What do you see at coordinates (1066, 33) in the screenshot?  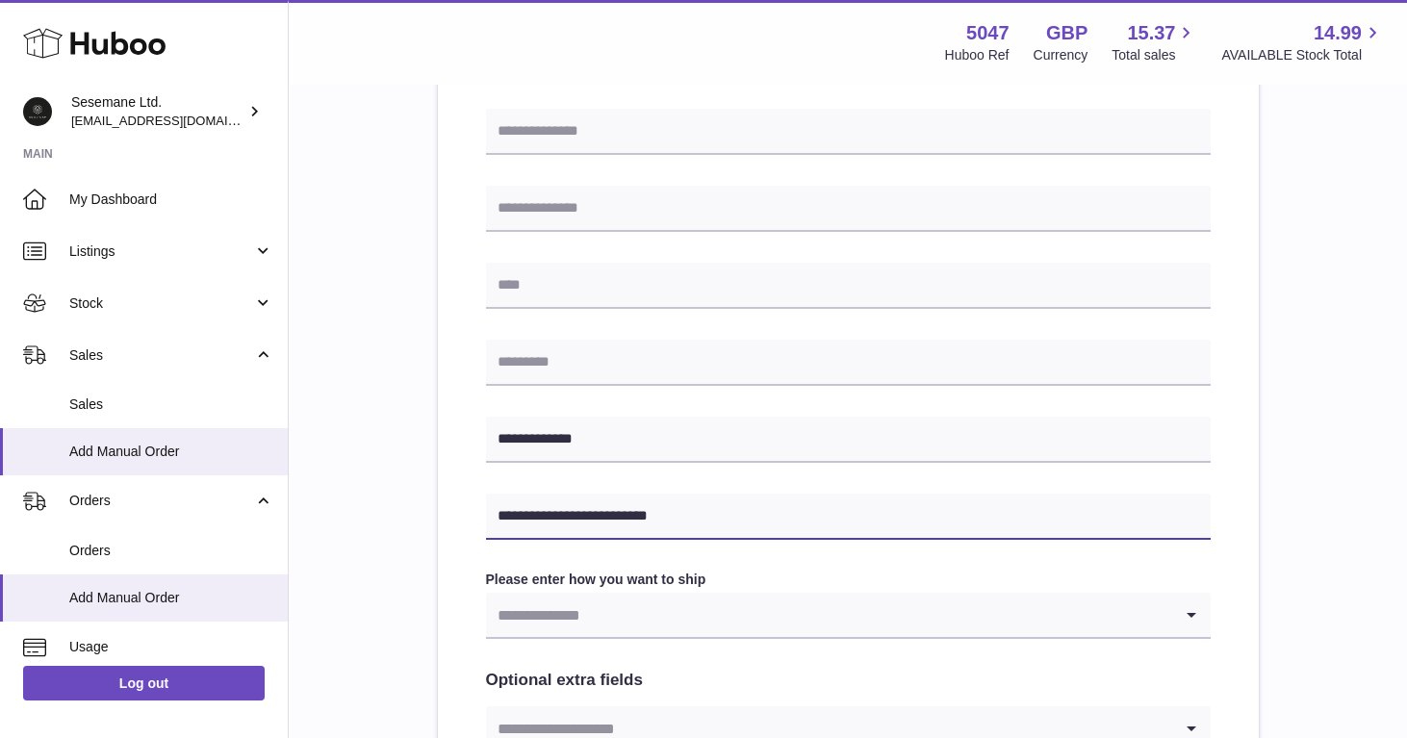 I see `strong: GBP` at bounding box center [1066, 33].